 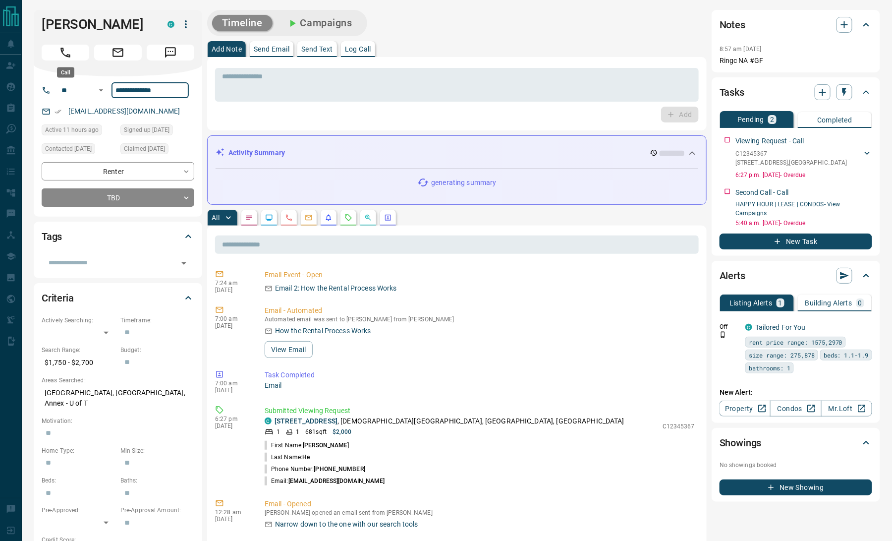 I want to click on p: 0, so click(x=861, y=303).